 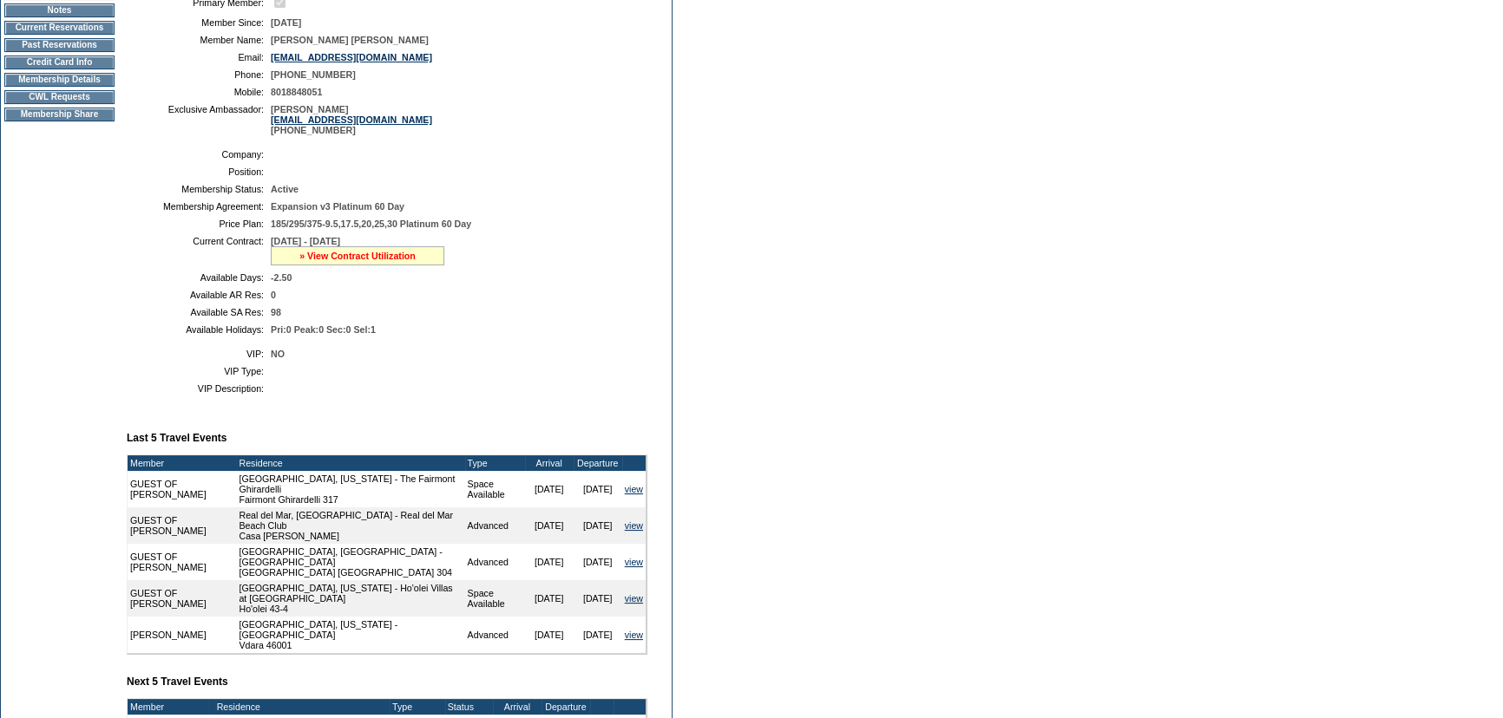 What do you see at coordinates (199, 23) in the screenshot?
I see `td: Member Since:` at bounding box center [199, 23].